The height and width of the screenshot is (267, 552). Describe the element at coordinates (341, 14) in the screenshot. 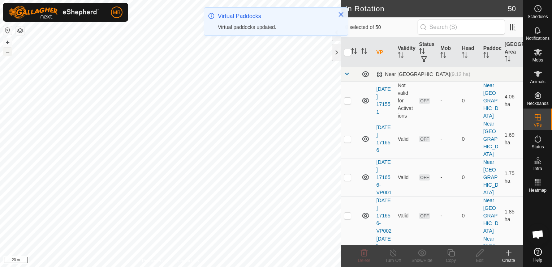

I see `button: Close` at that location.